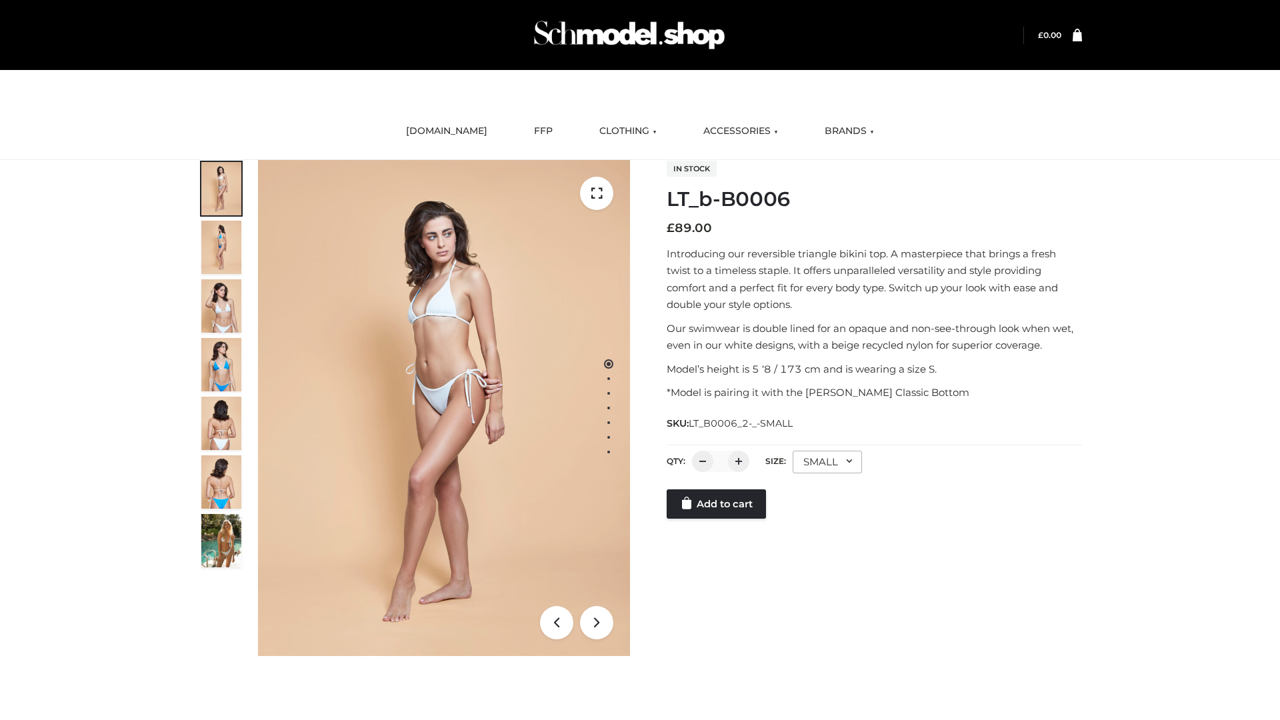 The width and height of the screenshot is (1280, 720). I want to click on span: LT_B0006_2-_-SMALL, so click(741, 423).